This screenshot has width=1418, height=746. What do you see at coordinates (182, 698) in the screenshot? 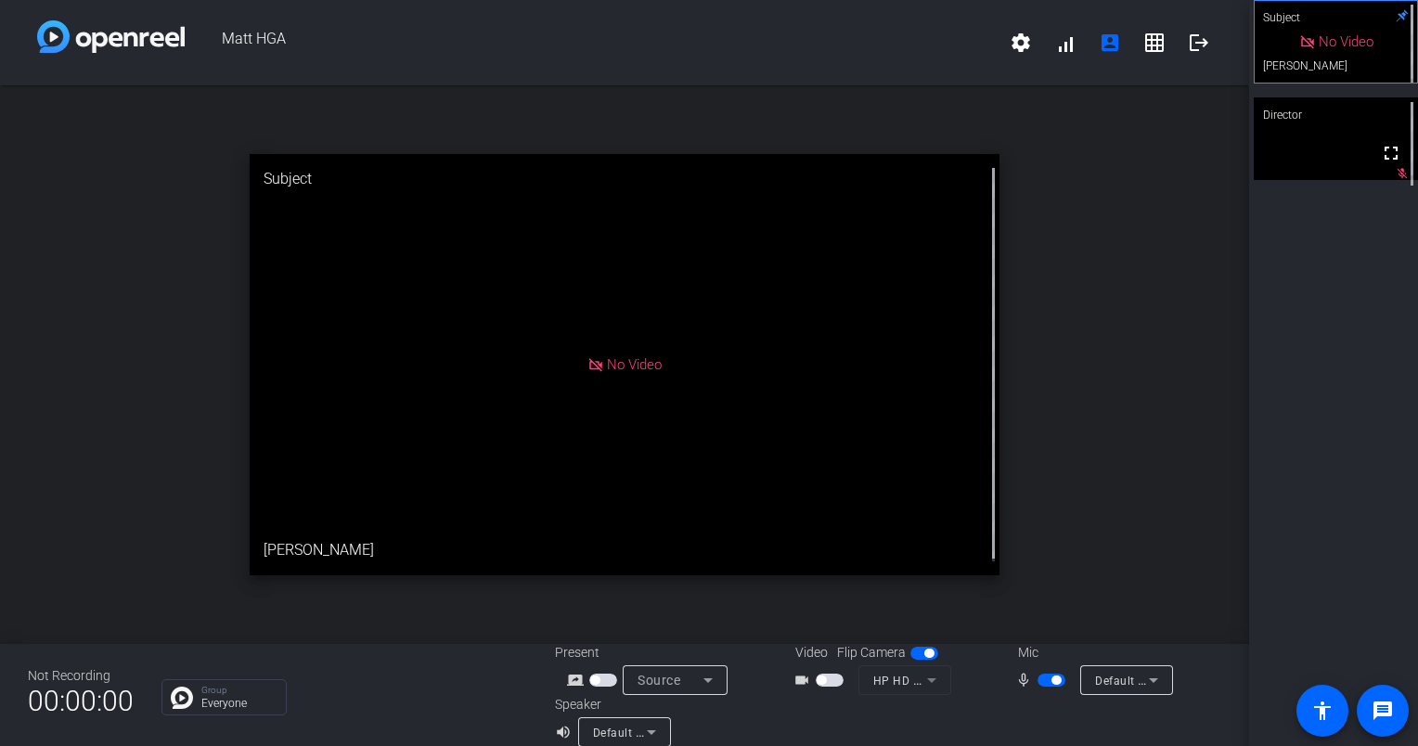
I see `img: Chat Icon` at bounding box center [182, 698].